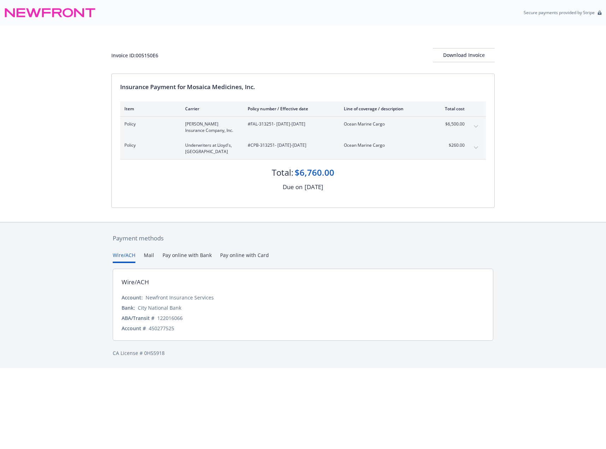 This screenshot has height=449, width=606. What do you see at coordinates (452, 109) in the screenshot?
I see `div: Total cost` at bounding box center [452, 109].